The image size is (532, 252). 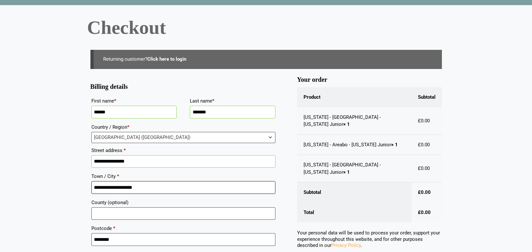 What do you see at coordinates (183, 176) in the screenshot?
I see `label: Town / City` at bounding box center [183, 176].